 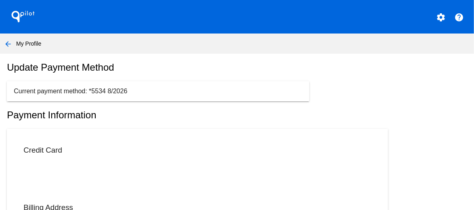 I want to click on h2: Payment Information, so click(x=237, y=115).